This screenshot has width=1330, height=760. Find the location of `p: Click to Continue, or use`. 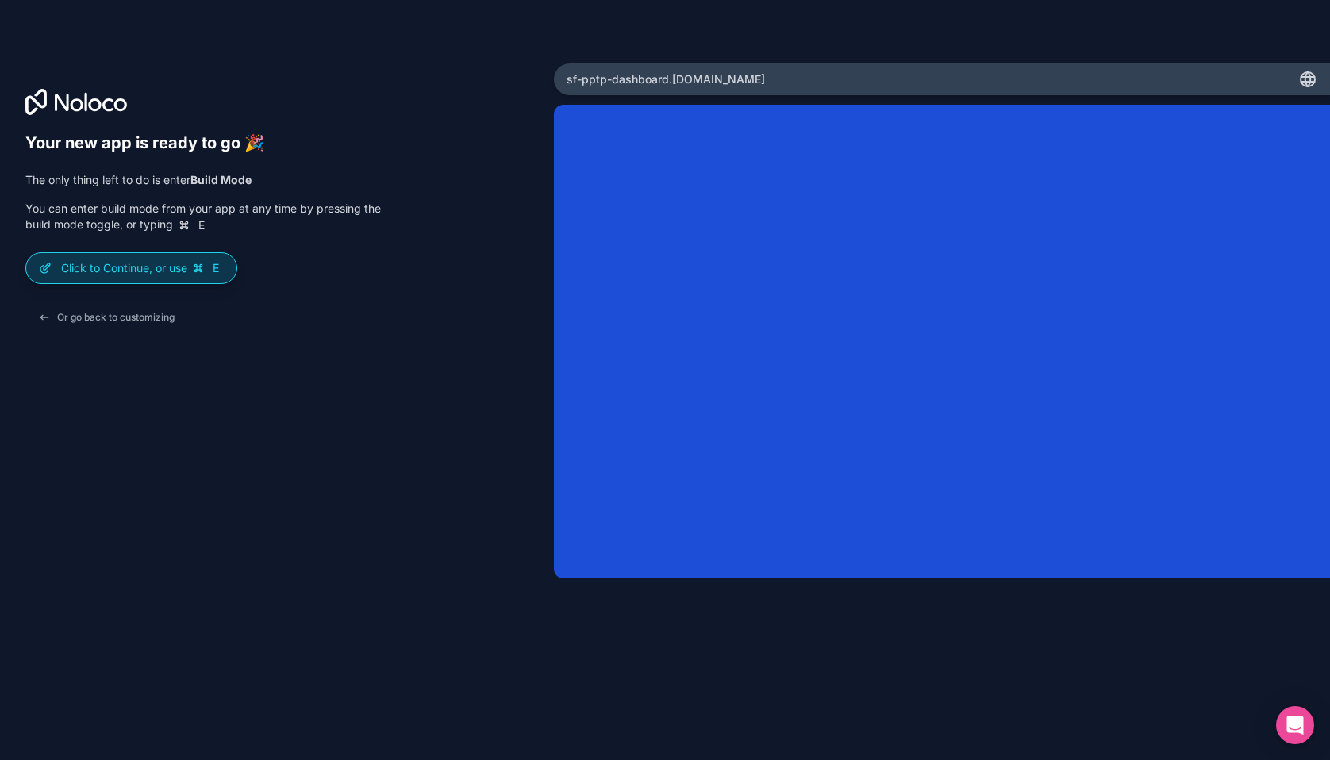

p: Click to Continue, or use is located at coordinates (142, 268).